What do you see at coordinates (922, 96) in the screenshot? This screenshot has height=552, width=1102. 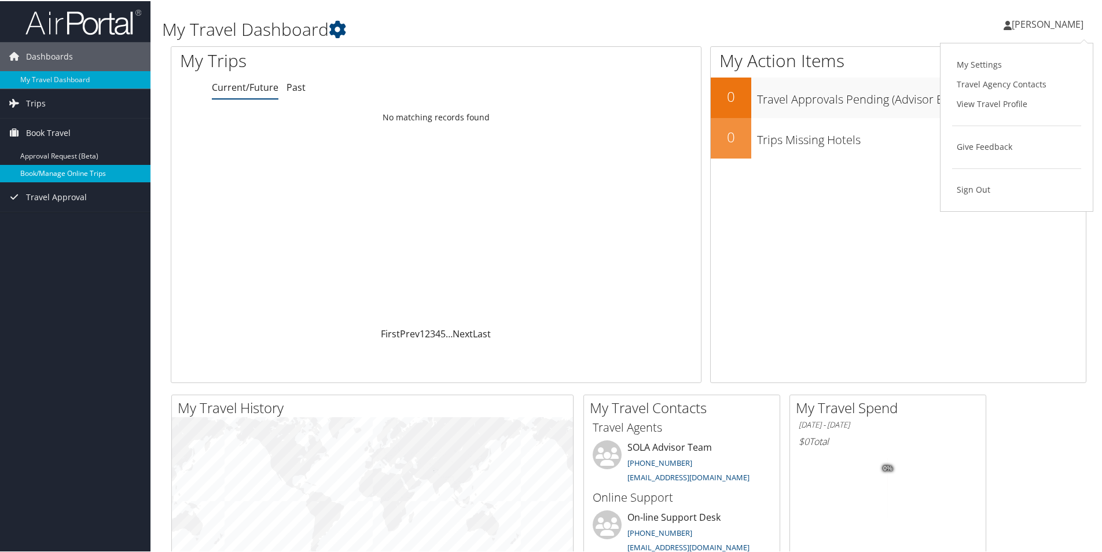 I see `h3: Travel Approvals Pending (Advisor Booked)` at bounding box center [922, 96].